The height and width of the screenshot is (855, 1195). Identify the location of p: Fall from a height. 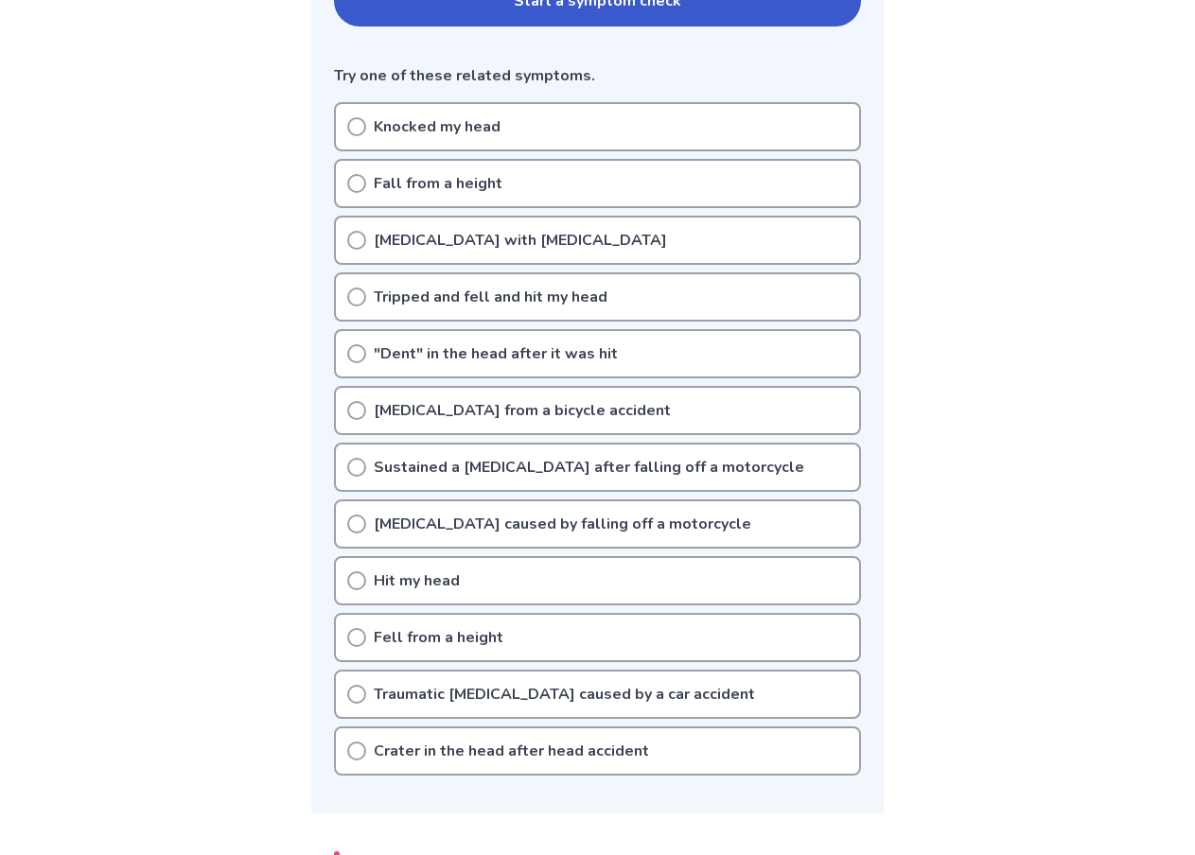
(438, 184).